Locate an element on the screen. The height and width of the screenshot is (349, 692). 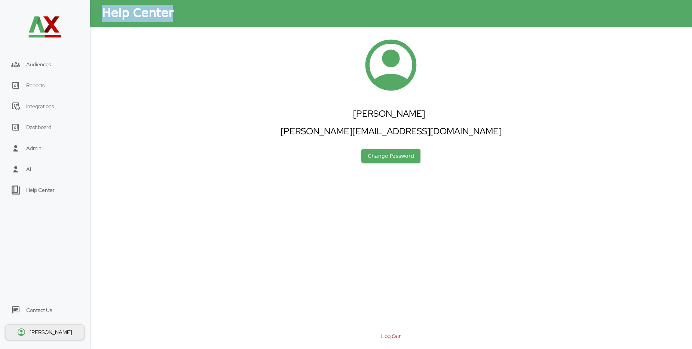
div: AI is located at coordinates (28, 169).